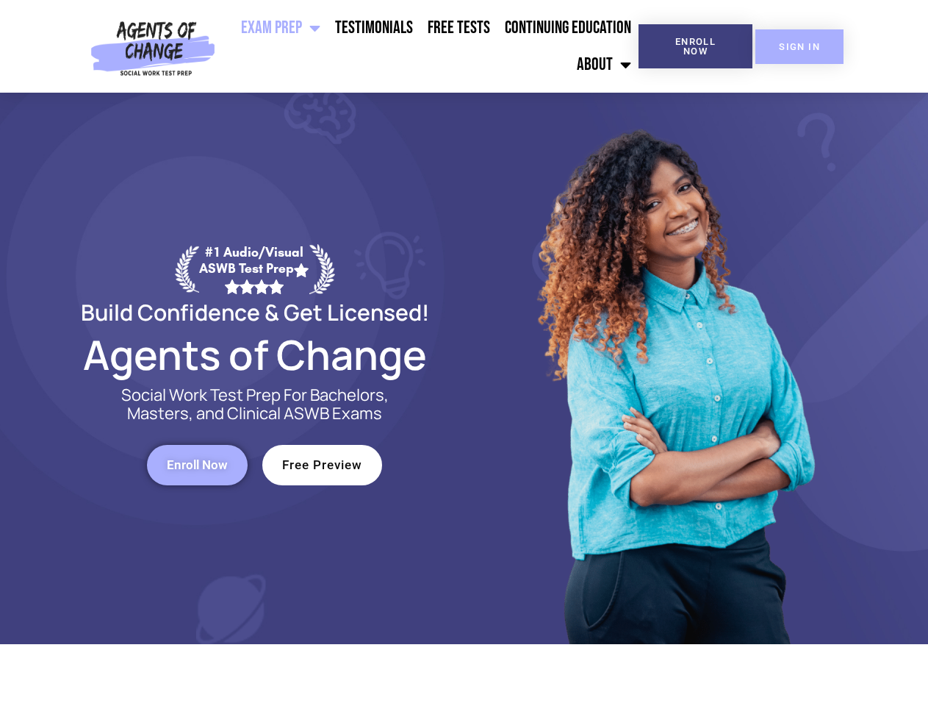 Image resolution: width=928 pixels, height=706 pixels. What do you see at coordinates (322, 465) in the screenshot?
I see `a: Free Preview` at bounding box center [322, 465].